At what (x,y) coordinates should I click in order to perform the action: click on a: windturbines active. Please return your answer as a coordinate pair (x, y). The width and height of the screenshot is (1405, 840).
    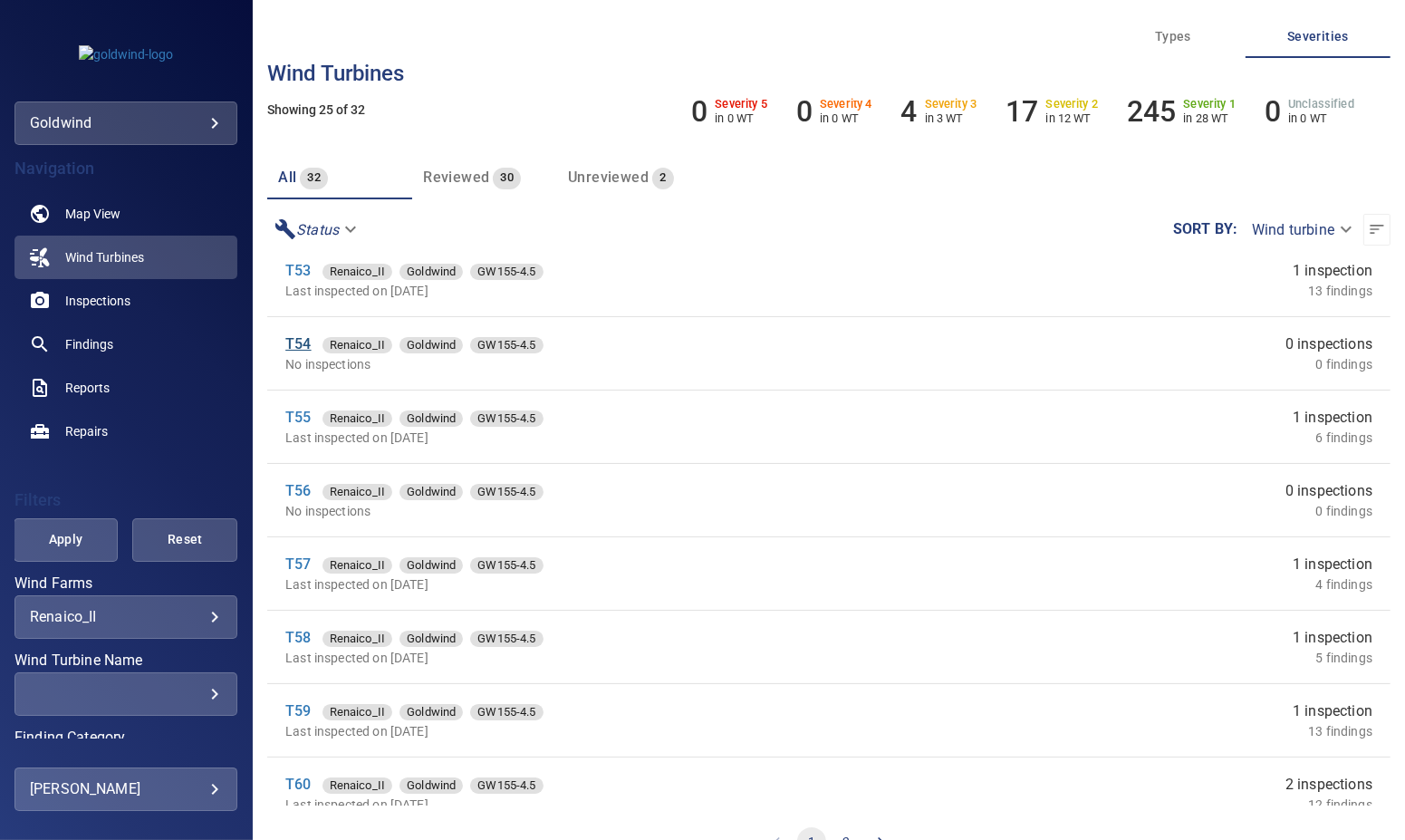
    Looking at the image, I should click on (126, 258).